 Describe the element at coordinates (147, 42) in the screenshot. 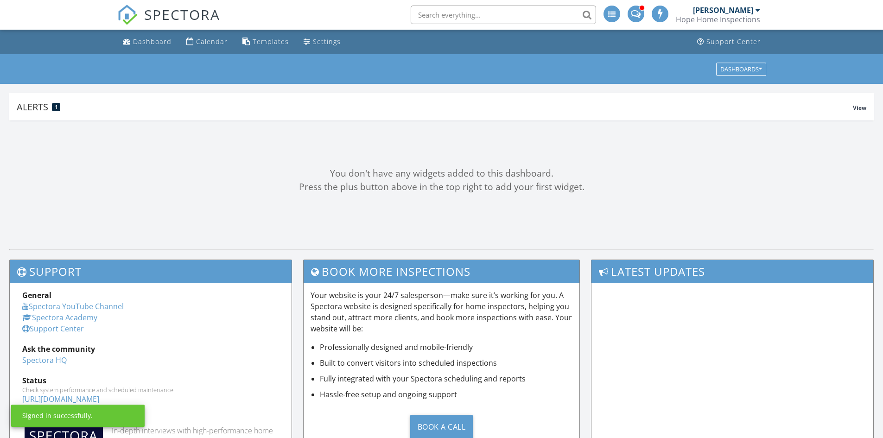

I see `a: Dashboard` at that location.